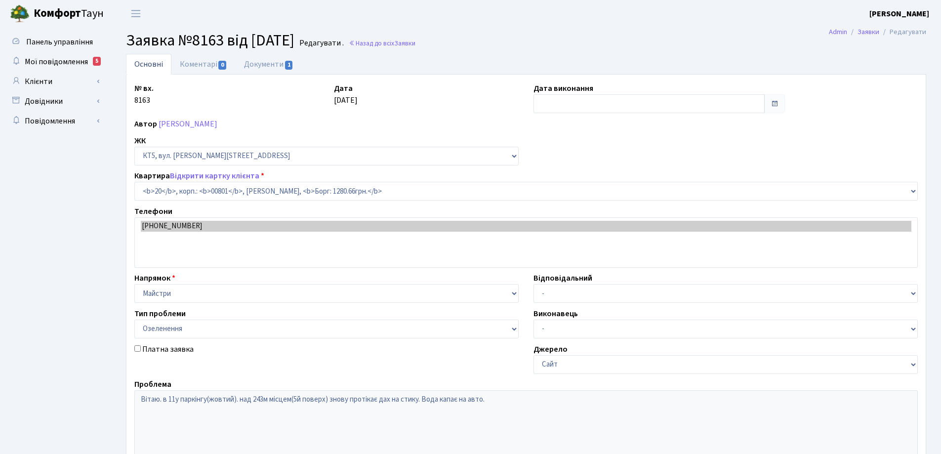  What do you see at coordinates (54, 62) in the screenshot?
I see `a: Мої повідомлення5` at bounding box center [54, 62].